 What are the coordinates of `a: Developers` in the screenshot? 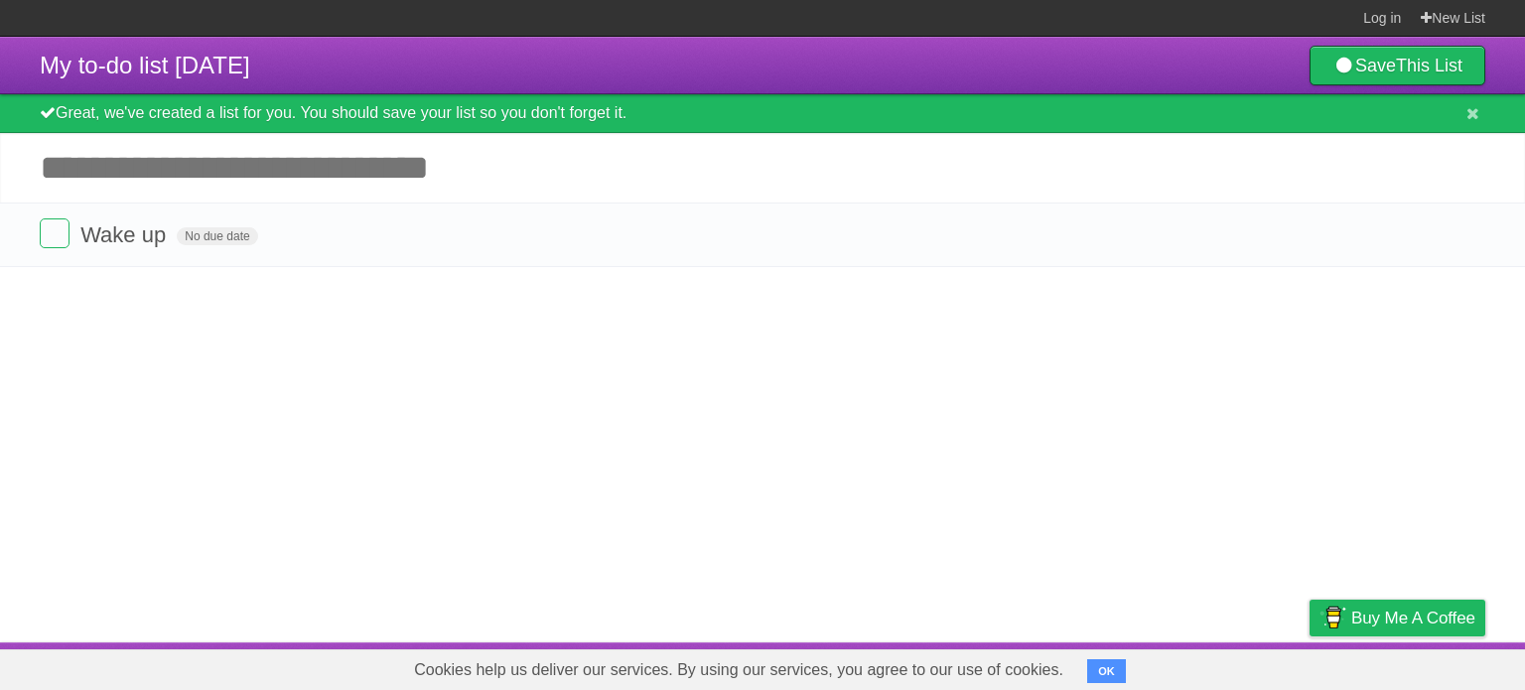 It's located at (1151, 666).